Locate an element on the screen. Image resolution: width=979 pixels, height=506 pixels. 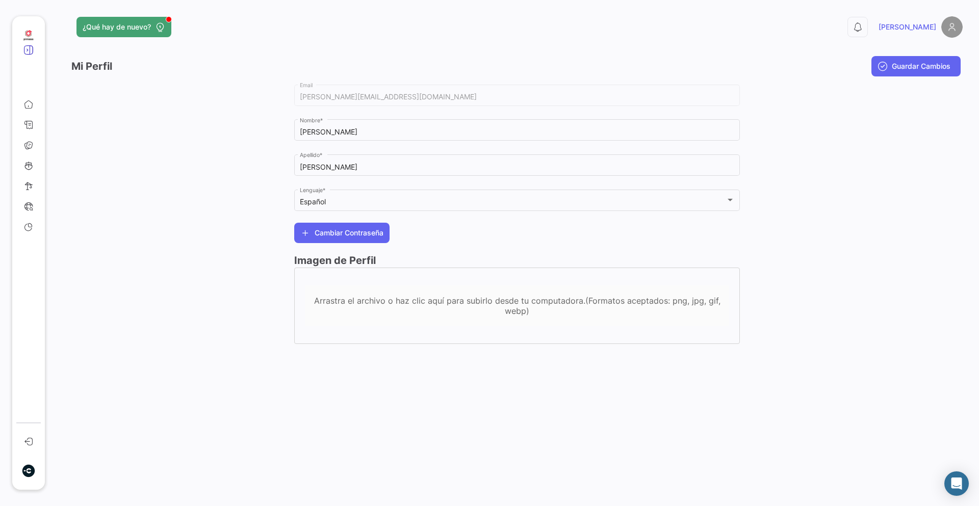
mat-select-trigger: Español is located at coordinates (313, 201).